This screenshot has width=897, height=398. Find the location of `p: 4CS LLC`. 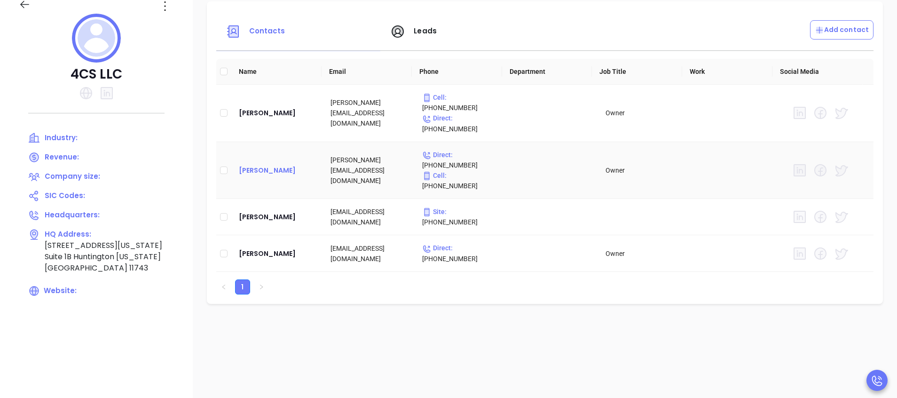

p: 4CS LLC is located at coordinates (96, 74).